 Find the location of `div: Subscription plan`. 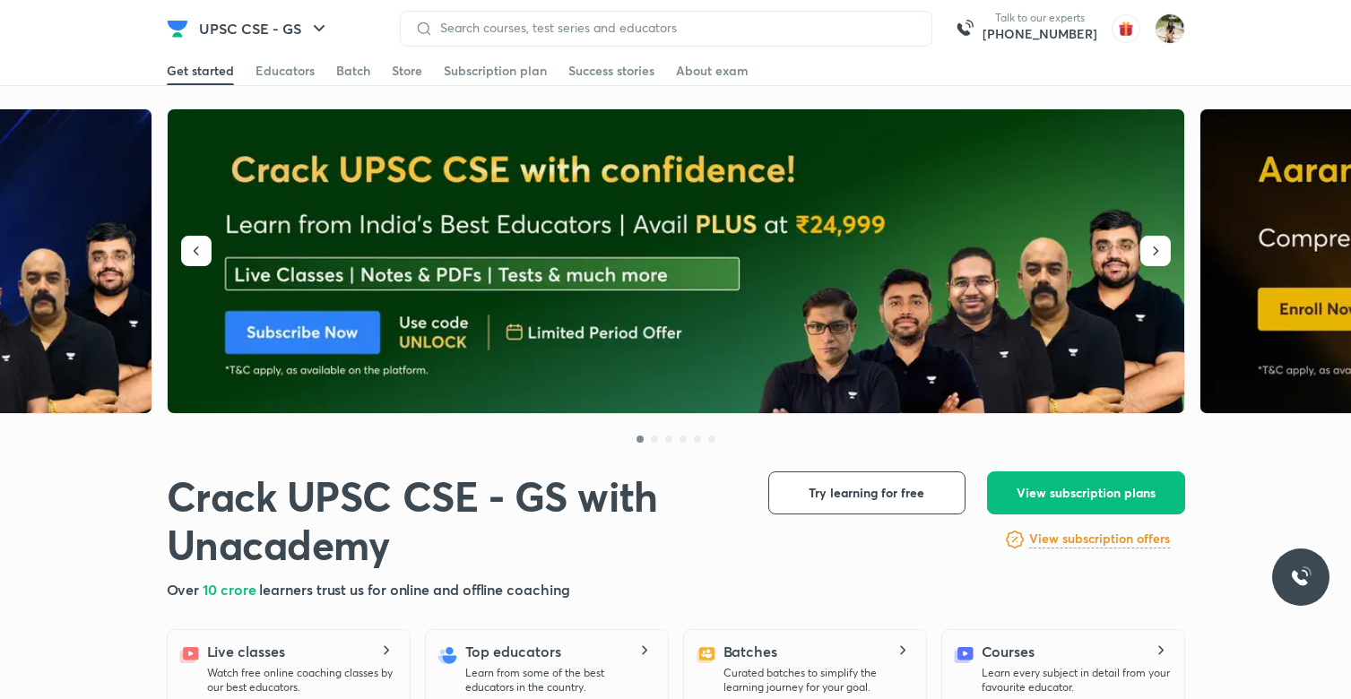

div: Subscription plan is located at coordinates (495, 71).